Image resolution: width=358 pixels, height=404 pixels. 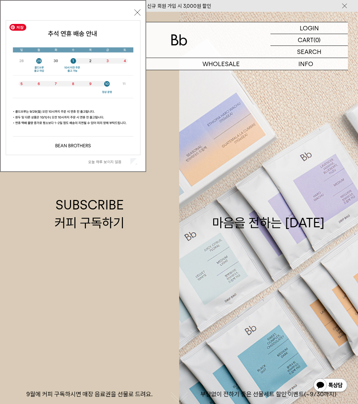 I want to click on p: LOGIN, so click(x=309, y=28).